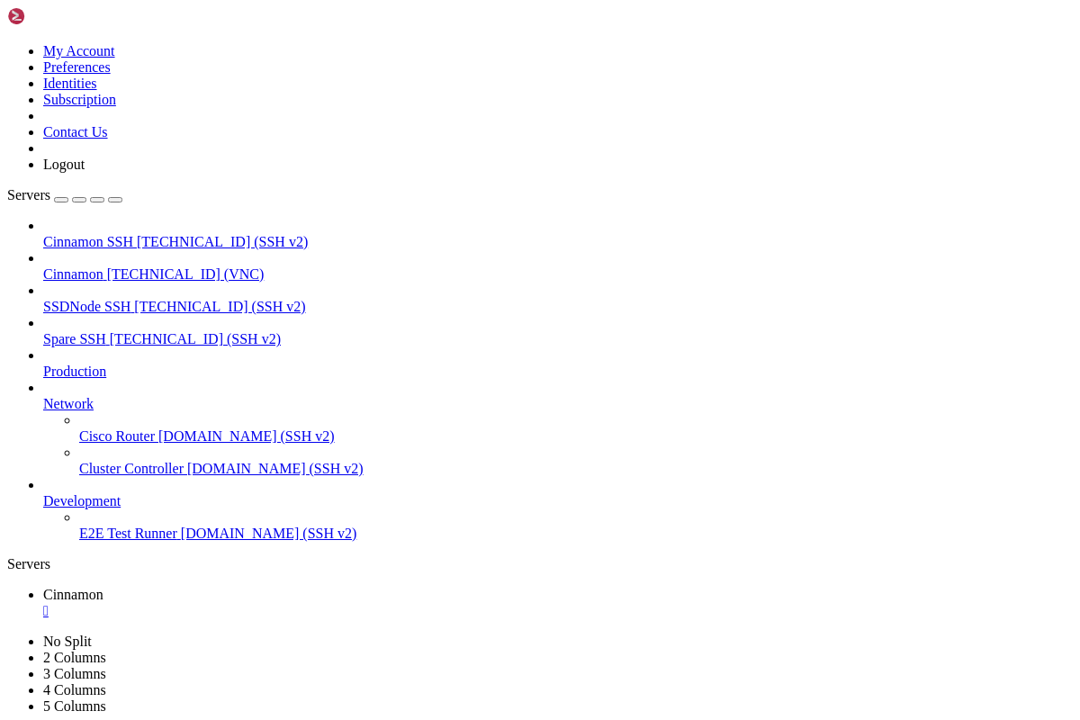 The image size is (1080, 720). Describe the element at coordinates (117, 436) in the screenshot. I see `span: Cisco Router` at that location.